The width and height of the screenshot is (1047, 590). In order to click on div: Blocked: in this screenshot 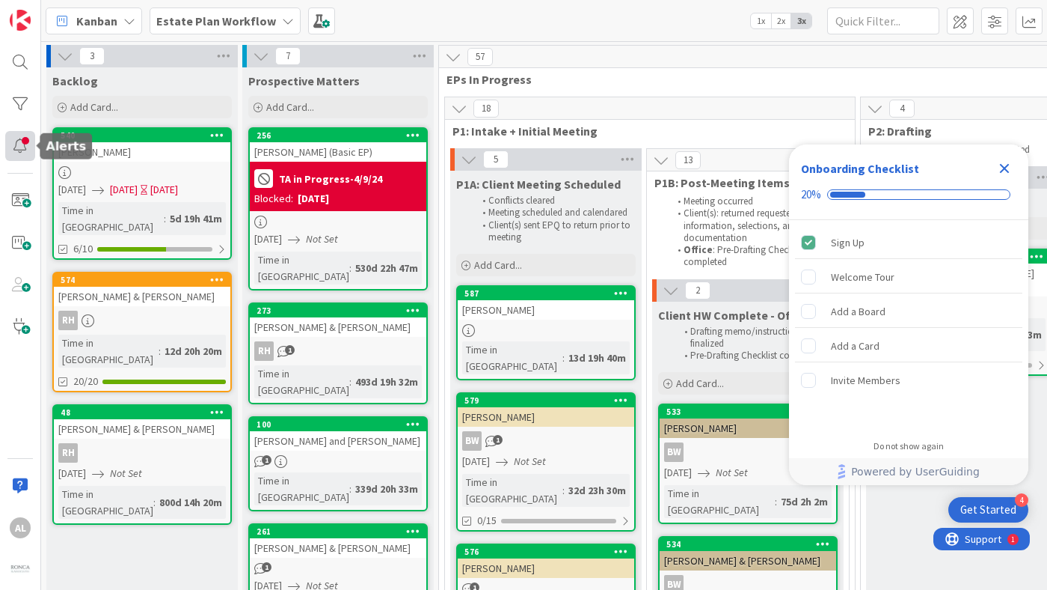, I will do `click(274, 198)`.